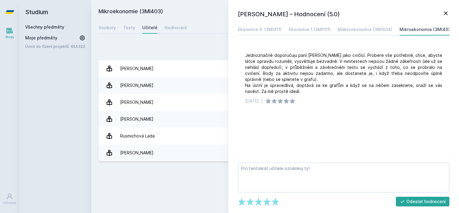 Image resolution: width=459 pixels, height=213 pixels. I want to click on div: Rusmichová Lada, so click(137, 136).